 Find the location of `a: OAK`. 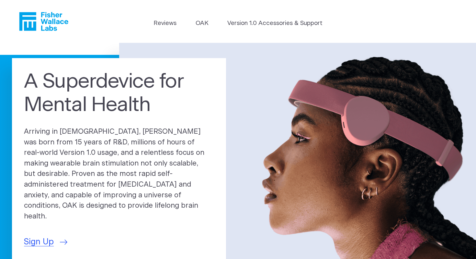

a: OAK is located at coordinates (202, 23).